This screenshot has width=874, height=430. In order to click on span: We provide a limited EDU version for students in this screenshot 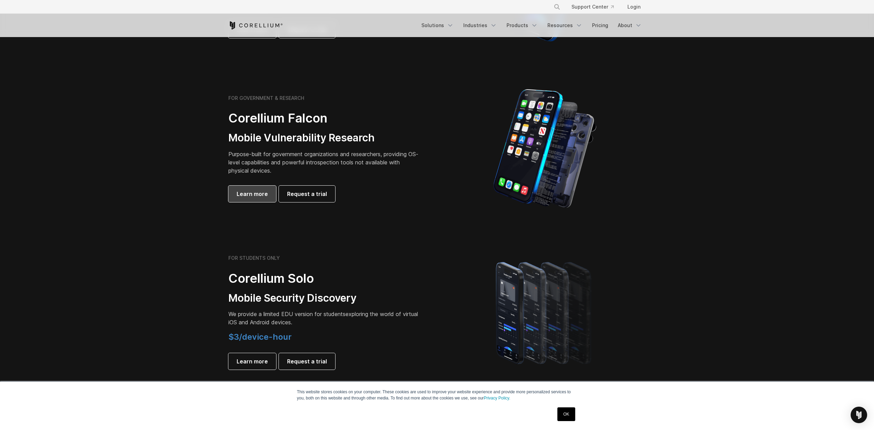, I will do `click(287, 314)`.